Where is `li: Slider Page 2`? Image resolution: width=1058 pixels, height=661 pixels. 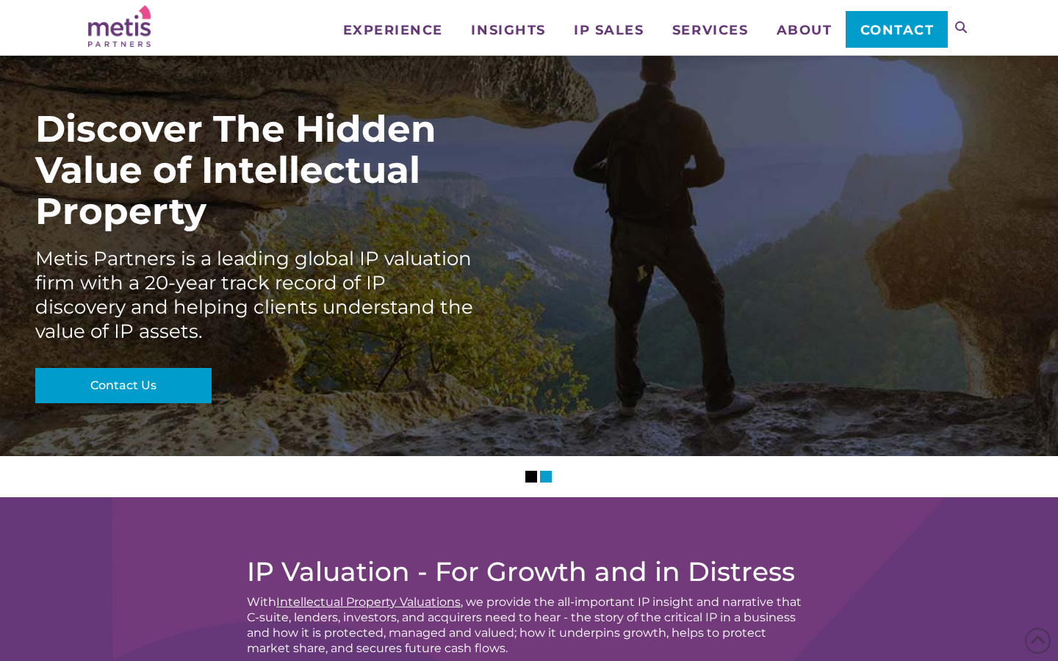
li: Slider Page 2 is located at coordinates (546, 477).